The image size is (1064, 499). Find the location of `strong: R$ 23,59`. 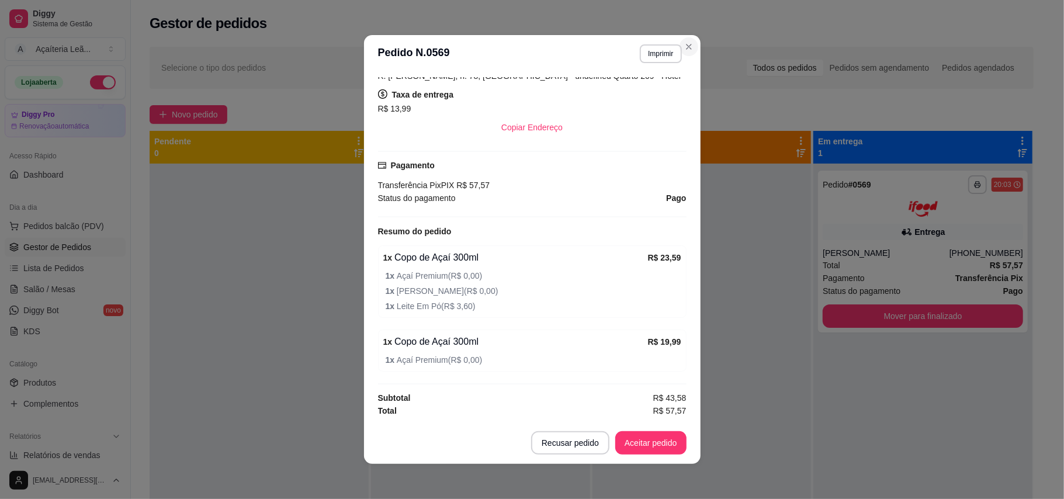

strong: R$ 23,59 is located at coordinates (665, 258).